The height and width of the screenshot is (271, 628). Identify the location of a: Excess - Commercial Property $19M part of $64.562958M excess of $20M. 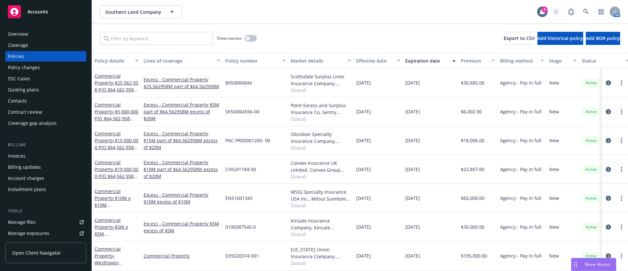
(182, 169).